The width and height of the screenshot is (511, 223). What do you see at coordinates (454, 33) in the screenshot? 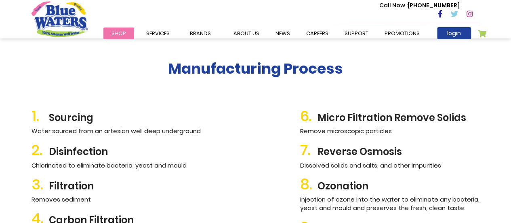
I see `a: login` at bounding box center [454, 33].